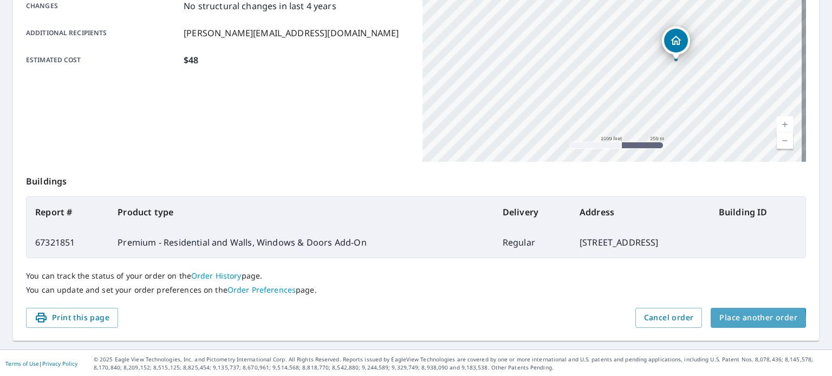 Image resolution: width=832 pixels, height=376 pixels. Describe the element at coordinates (216, 276) in the screenshot. I see `a: Order History` at that location.